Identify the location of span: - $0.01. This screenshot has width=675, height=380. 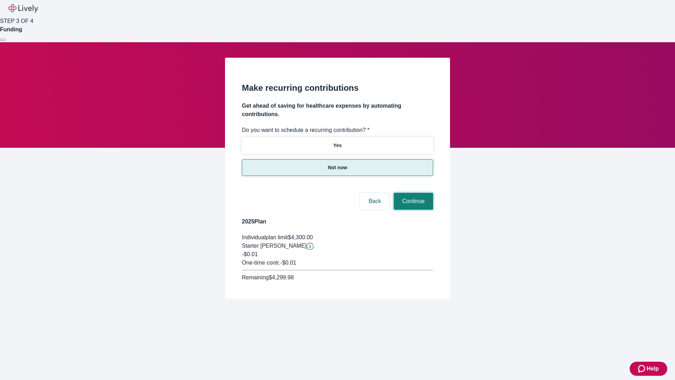
(288, 262).